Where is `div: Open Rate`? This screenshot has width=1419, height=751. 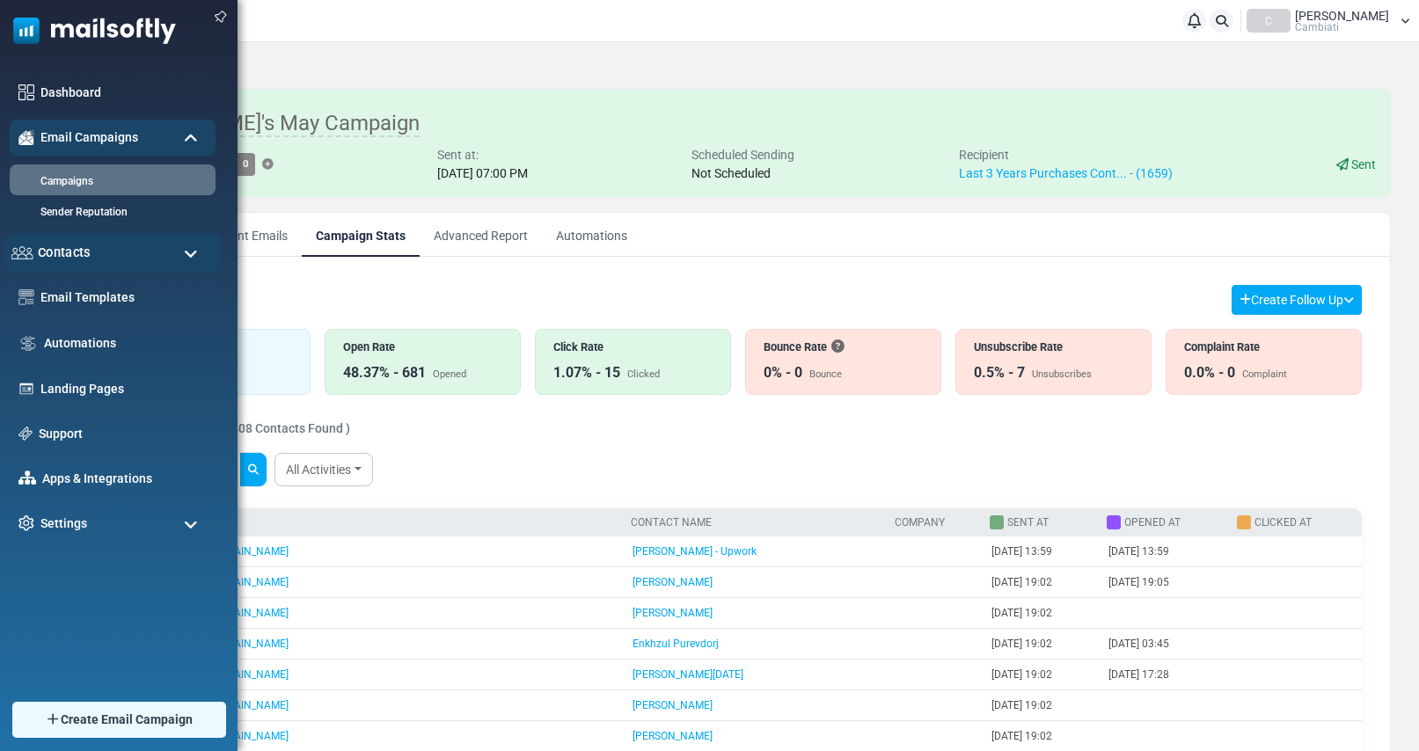 div: Open Rate is located at coordinates (422, 347).